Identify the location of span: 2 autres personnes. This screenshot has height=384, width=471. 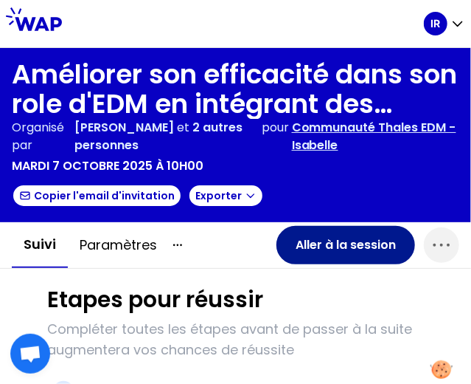
(159, 136).